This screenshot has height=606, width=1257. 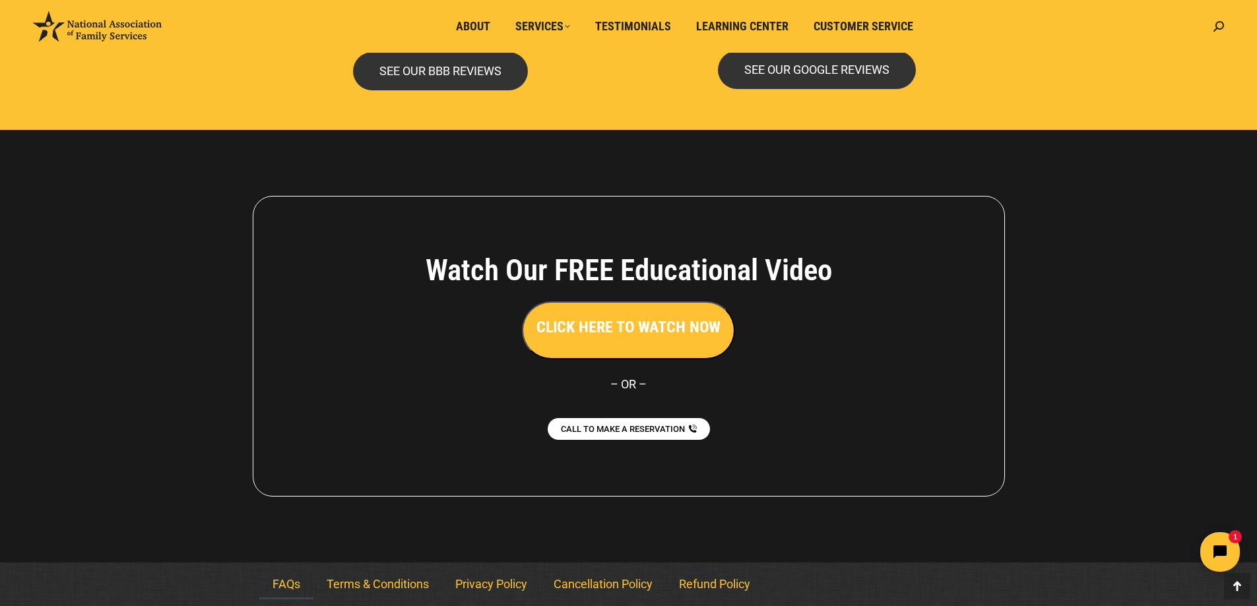 What do you see at coordinates (817, 70) in the screenshot?
I see `a: SEE OUR GOOGLE REVIEWS` at bounding box center [817, 70].